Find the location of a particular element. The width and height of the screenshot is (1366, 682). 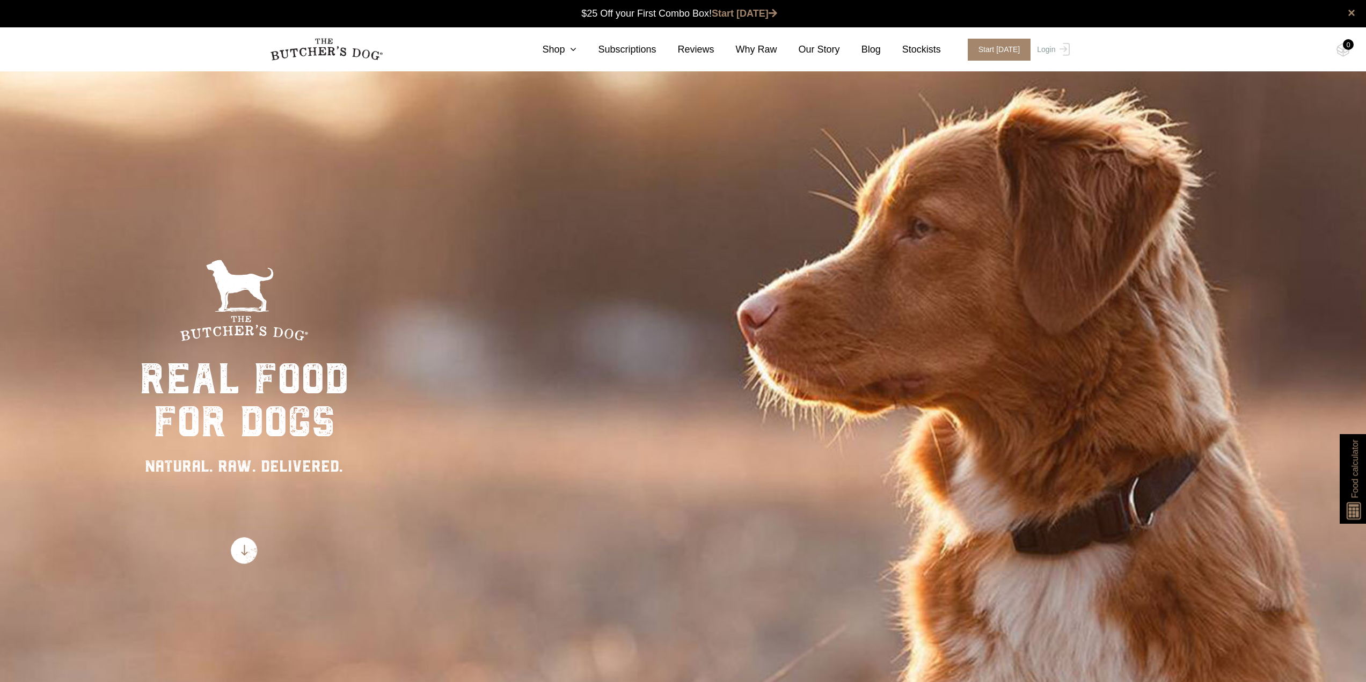

div: real food for dogs is located at coordinates (244, 400).